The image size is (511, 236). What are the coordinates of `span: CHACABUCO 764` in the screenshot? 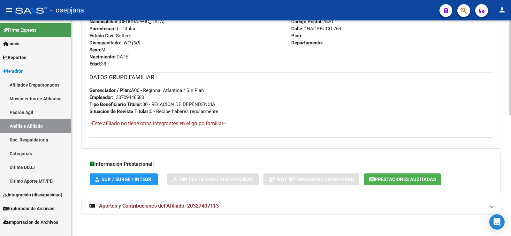 It's located at (316, 29).